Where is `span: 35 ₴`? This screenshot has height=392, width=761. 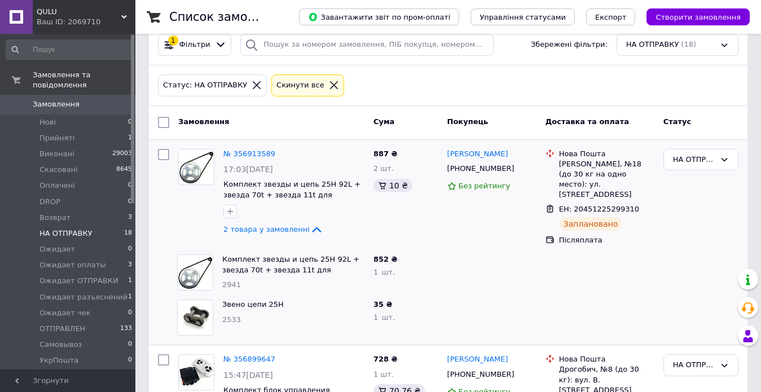
span: 35 ₴ is located at coordinates (383, 304).